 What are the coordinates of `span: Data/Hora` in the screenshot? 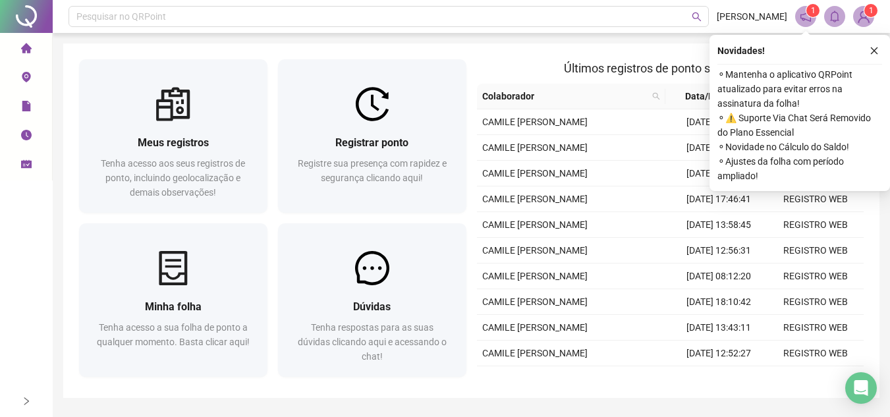 It's located at (707, 96).